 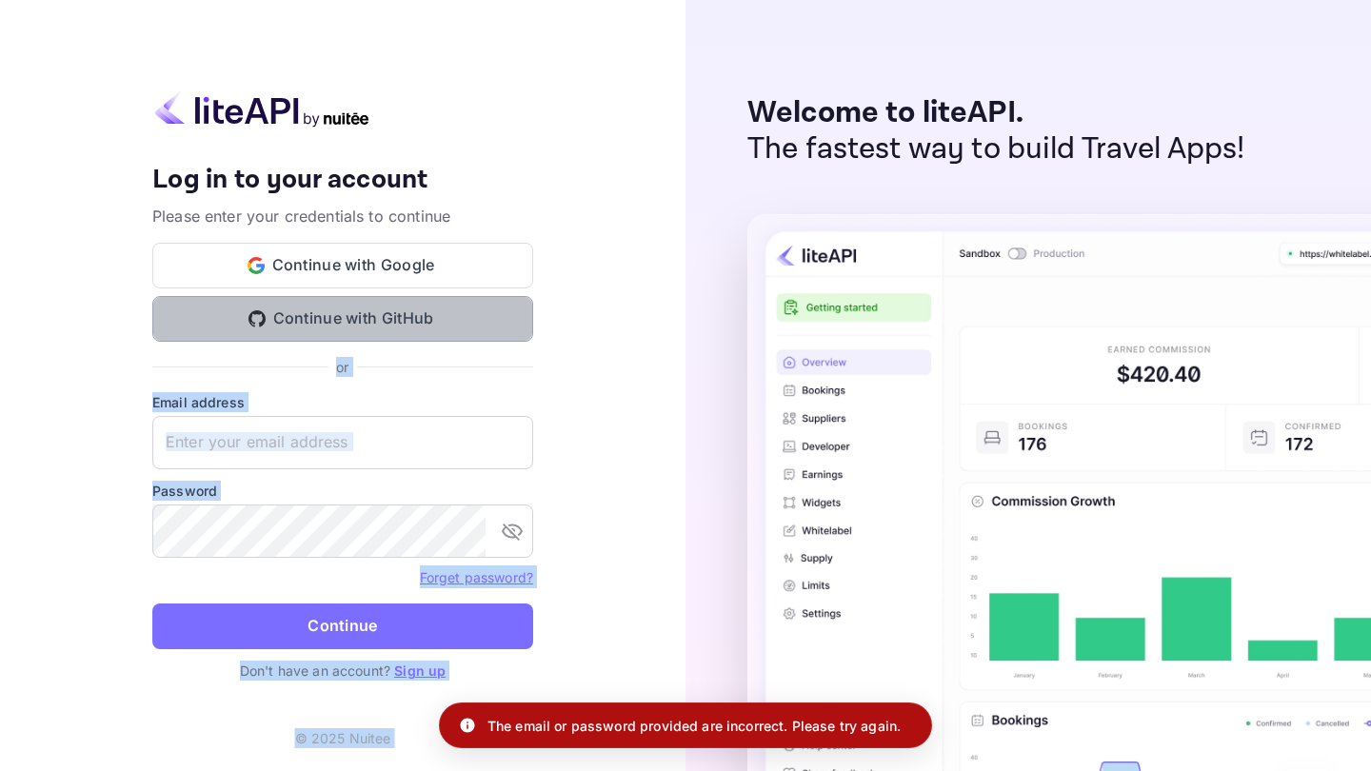 I want to click on button: Continue with Google, so click(x=343, y=266).